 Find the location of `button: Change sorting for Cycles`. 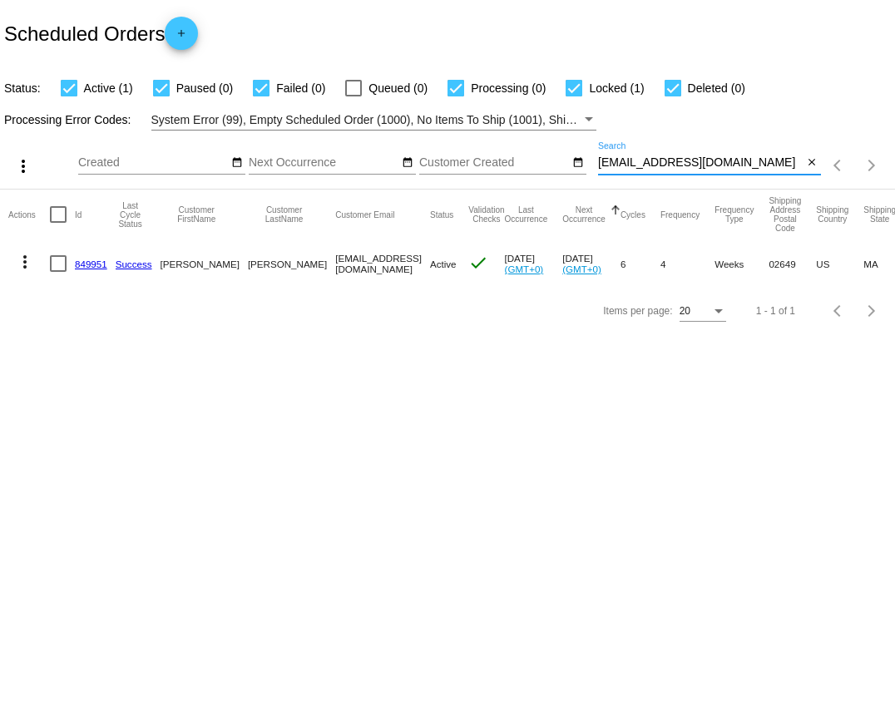

button: Change sorting for Cycles is located at coordinates (633, 215).